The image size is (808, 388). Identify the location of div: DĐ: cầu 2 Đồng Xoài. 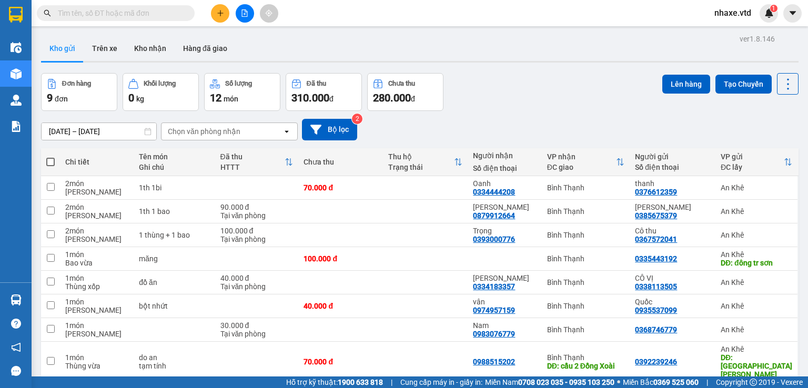
(586, 366).